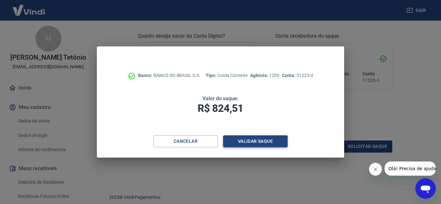 This screenshot has height=204, width=441. I want to click on span: Conta:, so click(289, 76).